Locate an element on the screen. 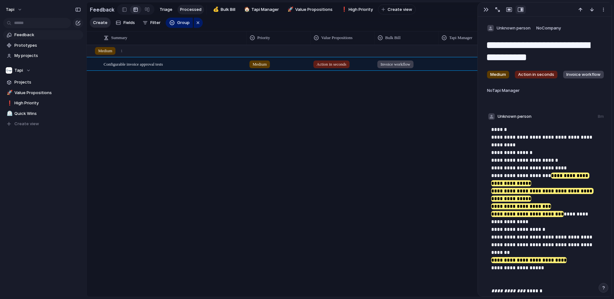 This screenshot has height=299, width=614. span: Summary is located at coordinates (119, 38).